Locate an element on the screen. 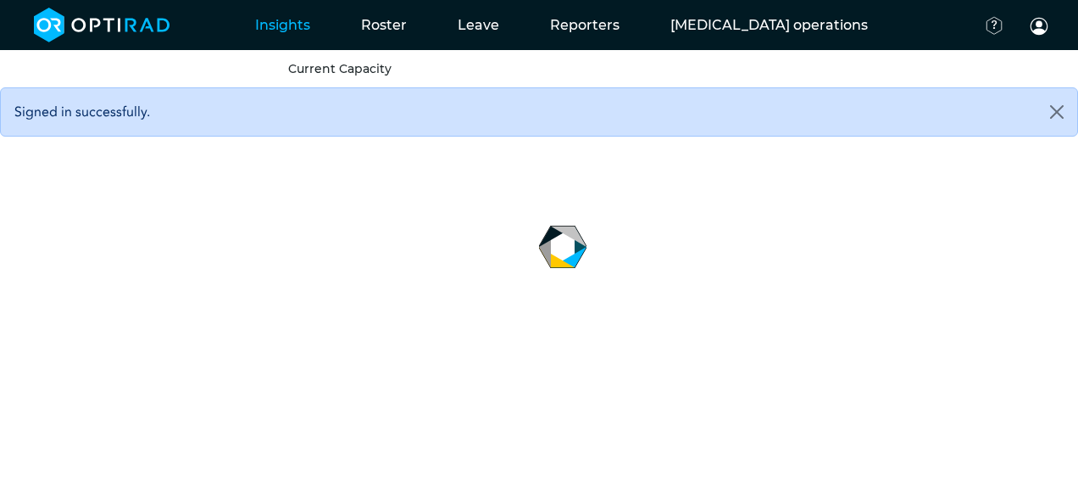 The height and width of the screenshot is (504, 1078). a: Current Capacity is located at coordinates (340, 69).